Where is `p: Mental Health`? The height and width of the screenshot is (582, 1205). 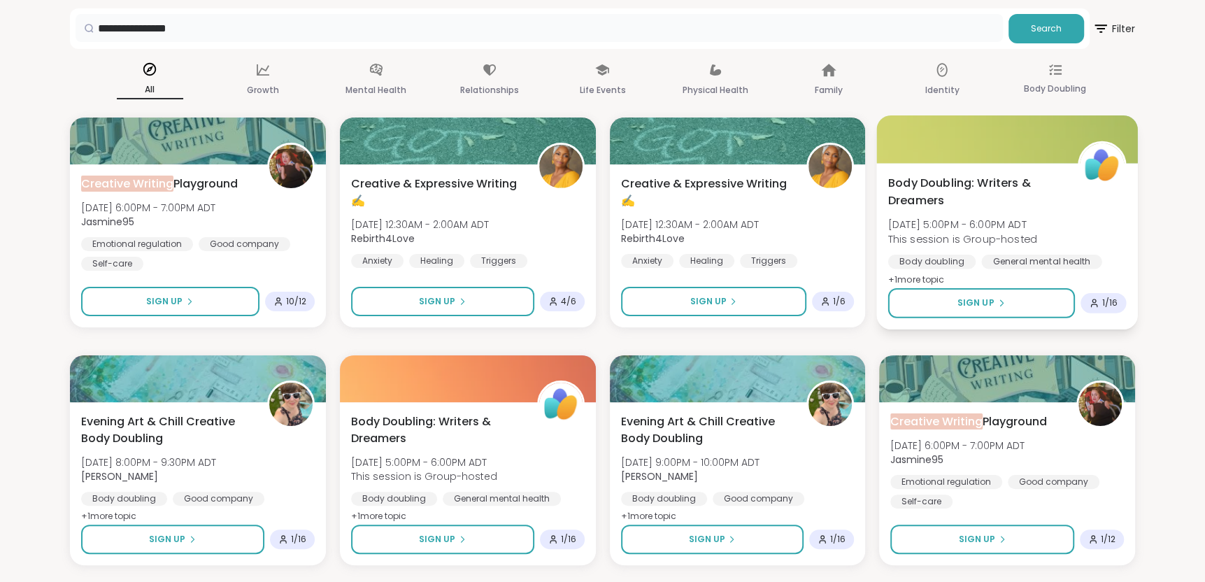 p: Mental Health is located at coordinates (375, 90).